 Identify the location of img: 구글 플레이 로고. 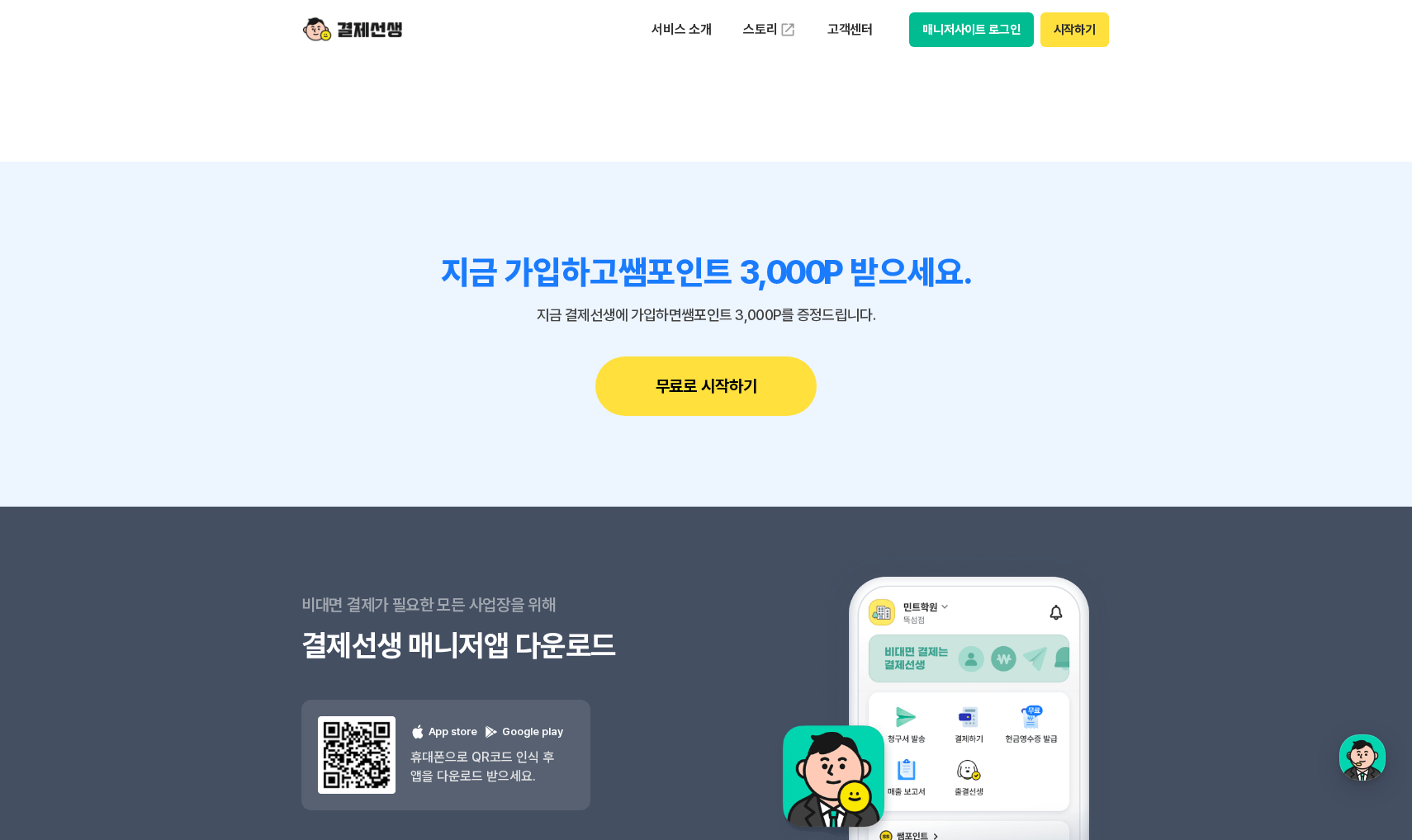
(492, 732).